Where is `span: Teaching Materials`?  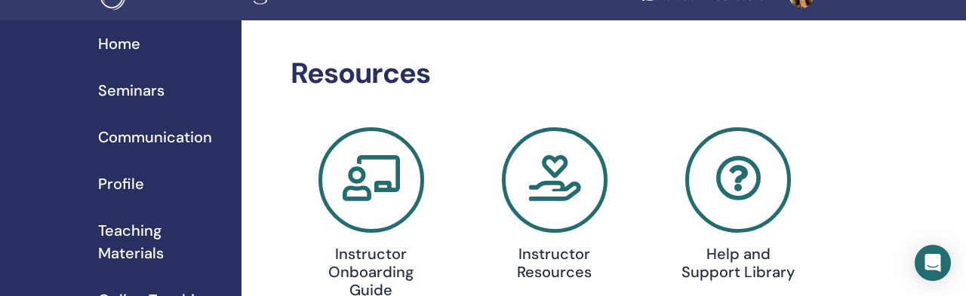
span: Teaching Materials is located at coordinates (164, 242).